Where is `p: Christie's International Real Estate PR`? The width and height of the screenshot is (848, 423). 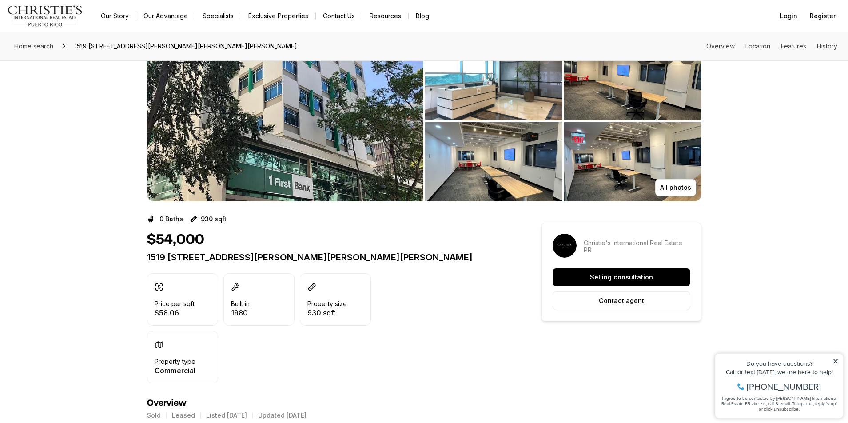 p: Christie's International Real Estate PR is located at coordinates (637, 247).